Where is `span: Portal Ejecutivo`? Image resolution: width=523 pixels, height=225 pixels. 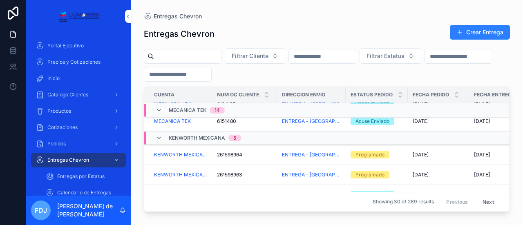 span: Portal Ejecutivo is located at coordinates (65, 46).